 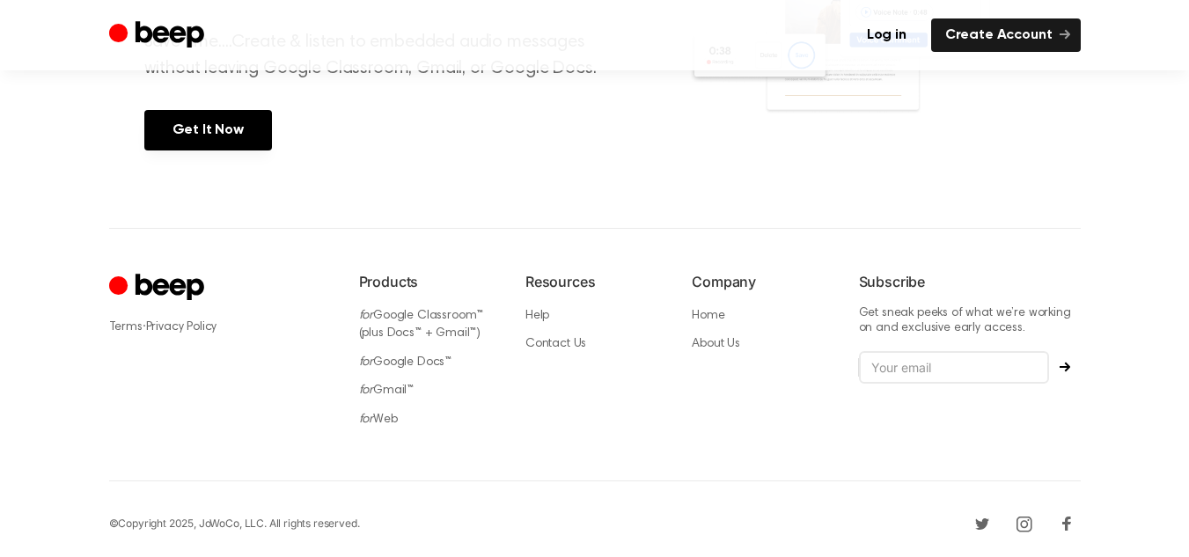 I want to click on h6: Products, so click(x=428, y=282).